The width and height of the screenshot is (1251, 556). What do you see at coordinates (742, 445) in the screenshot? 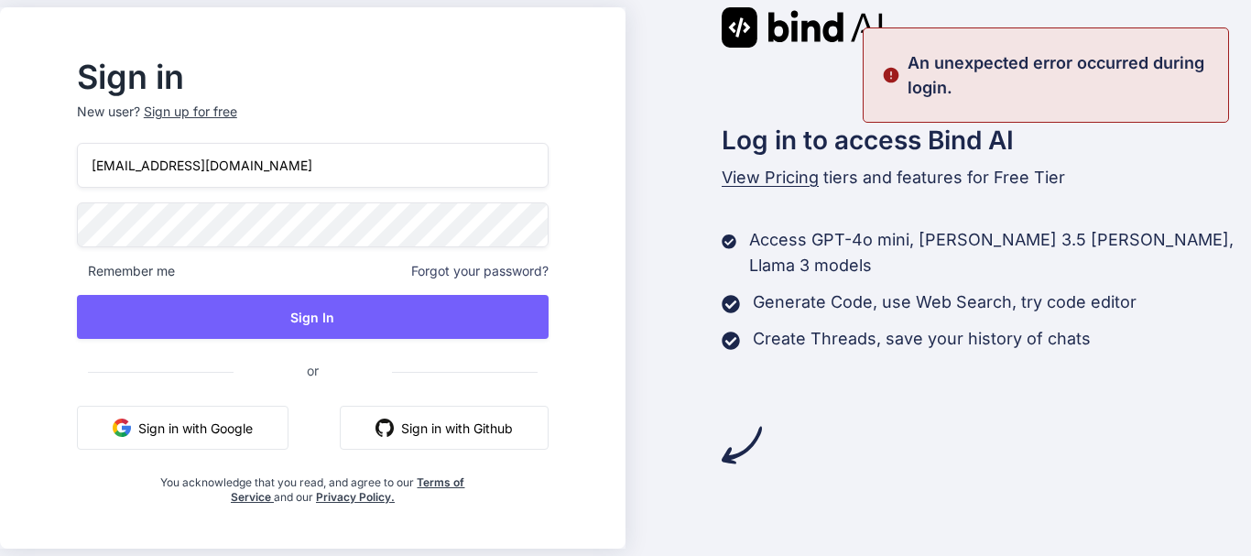
I see `img: arrow` at bounding box center [742, 445].